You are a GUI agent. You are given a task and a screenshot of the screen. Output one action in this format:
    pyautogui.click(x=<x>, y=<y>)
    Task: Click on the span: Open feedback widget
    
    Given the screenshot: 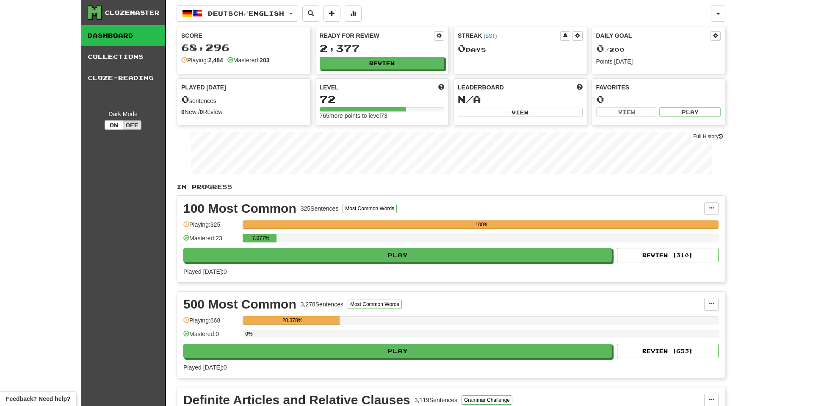 What is the action you would take?
    pyautogui.click(x=38, y=398)
    